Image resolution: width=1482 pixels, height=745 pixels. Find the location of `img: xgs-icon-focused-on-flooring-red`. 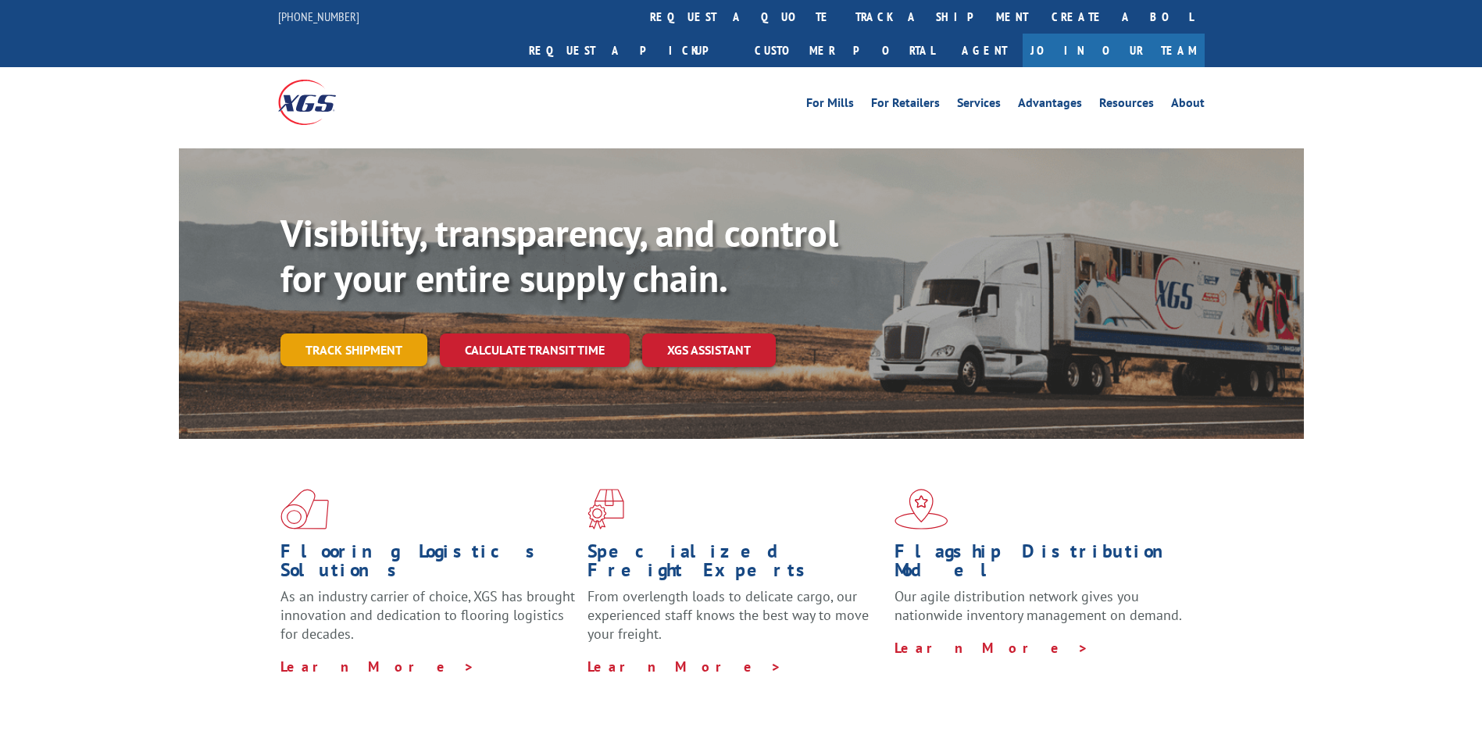

img: xgs-icon-focused-on-flooring-red is located at coordinates (606, 509).